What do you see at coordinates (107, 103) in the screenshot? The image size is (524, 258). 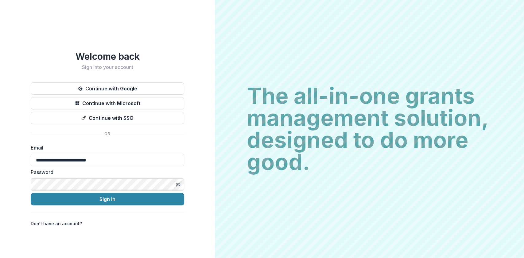 I see `button: Continue with Microsoft` at bounding box center [107, 103].